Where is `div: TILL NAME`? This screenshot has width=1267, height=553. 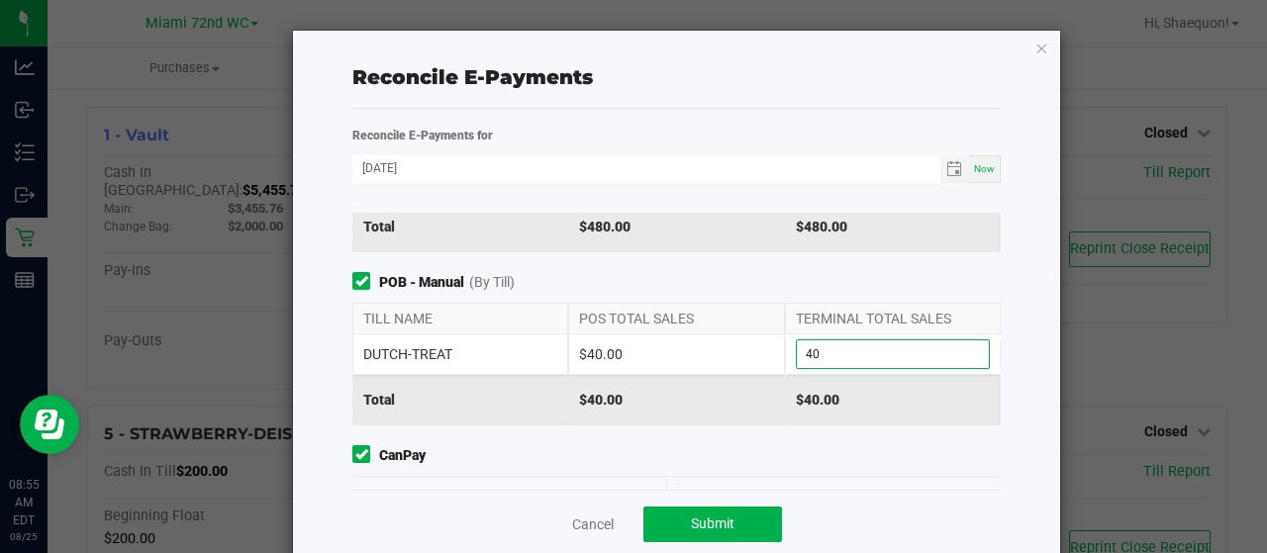
div: TILL NAME is located at coordinates (460, 319).